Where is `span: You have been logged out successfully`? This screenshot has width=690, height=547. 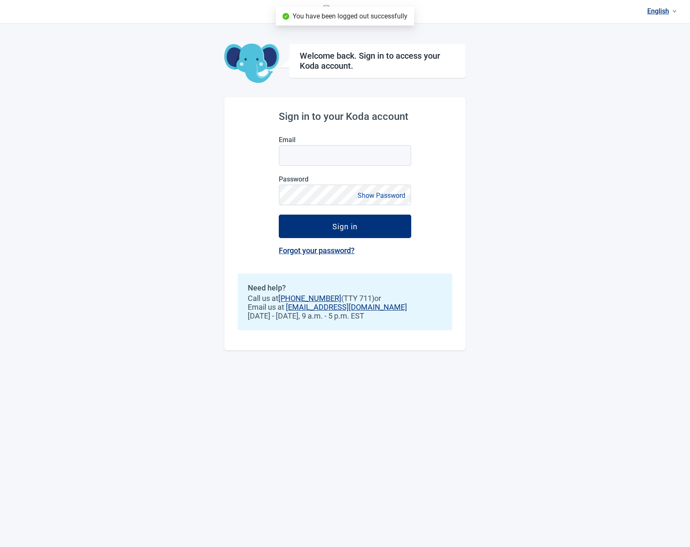
span: You have been logged out successfully is located at coordinates (350, 16).